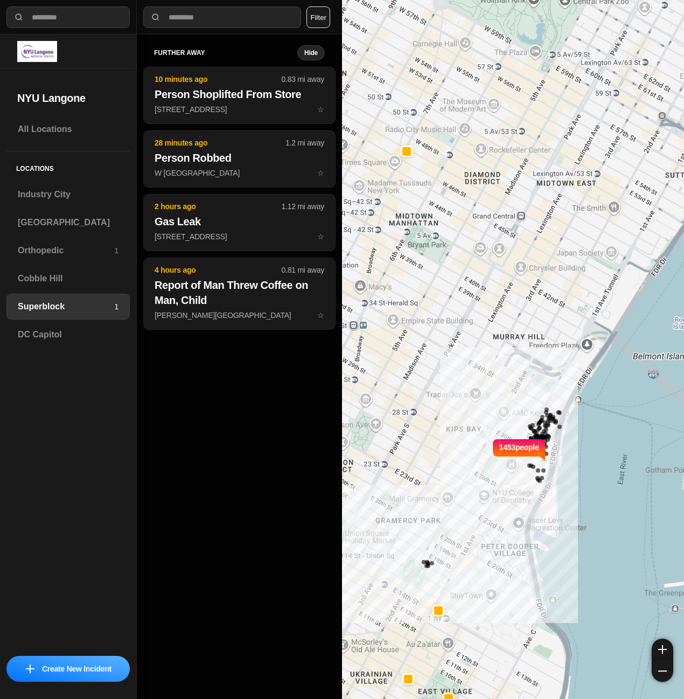 This screenshot has height=699, width=684. Describe the element at coordinates (218, 79) in the screenshot. I see `p: 10 minutes ago` at that location.